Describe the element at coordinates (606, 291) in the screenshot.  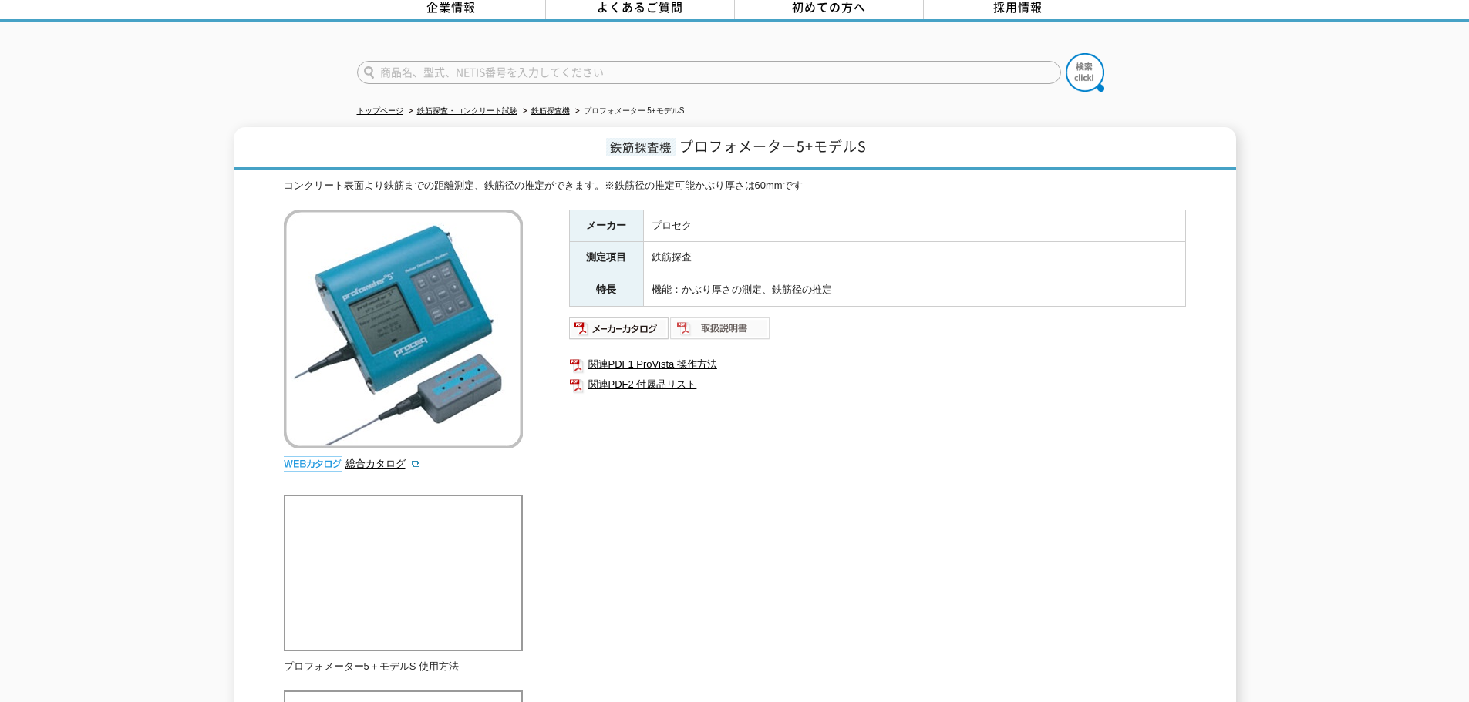
I see `th: 特長` at that location.